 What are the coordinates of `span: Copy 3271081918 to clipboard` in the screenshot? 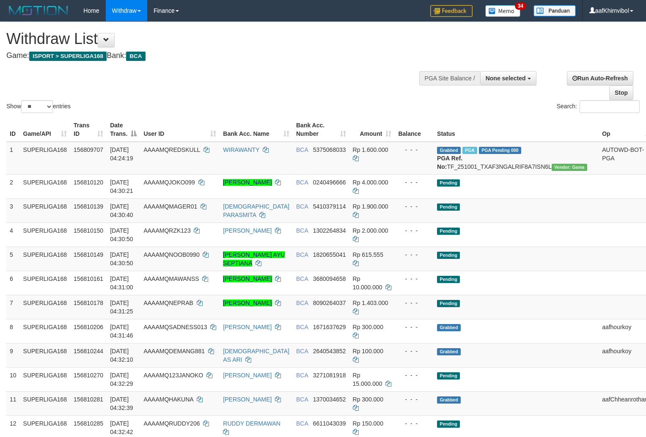 It's located at (329, 375).